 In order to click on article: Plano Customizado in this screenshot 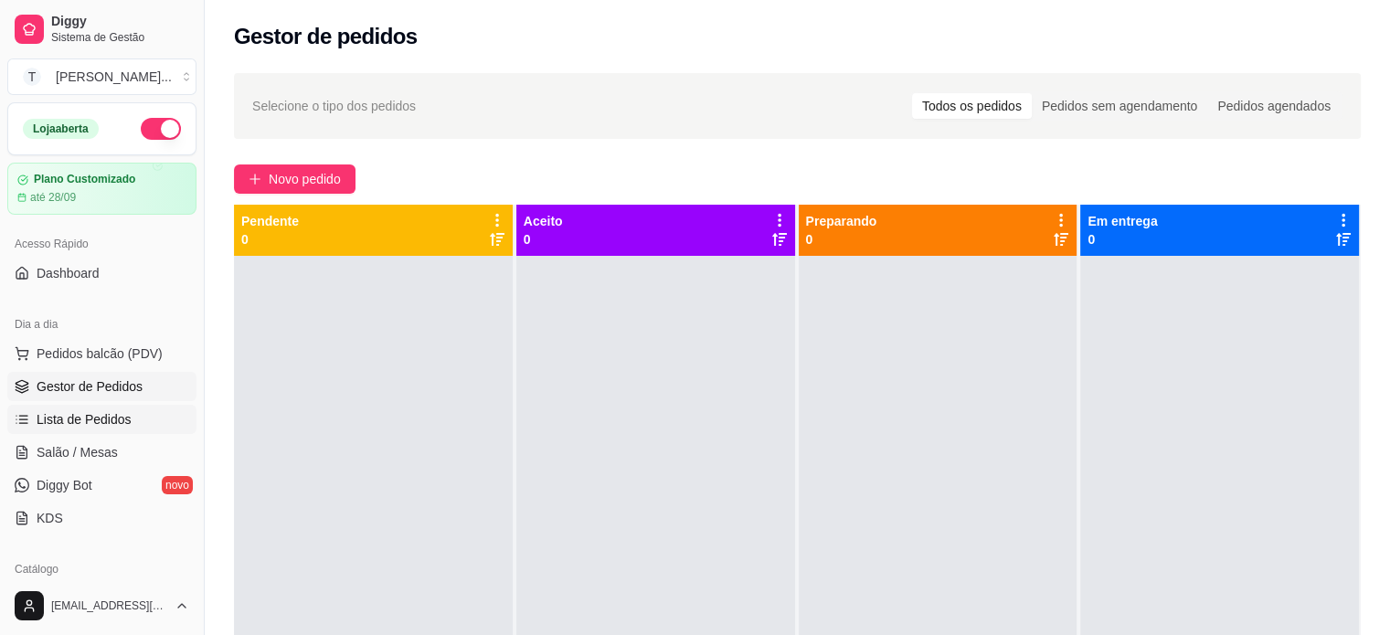, I will do `click(84, 179)`.